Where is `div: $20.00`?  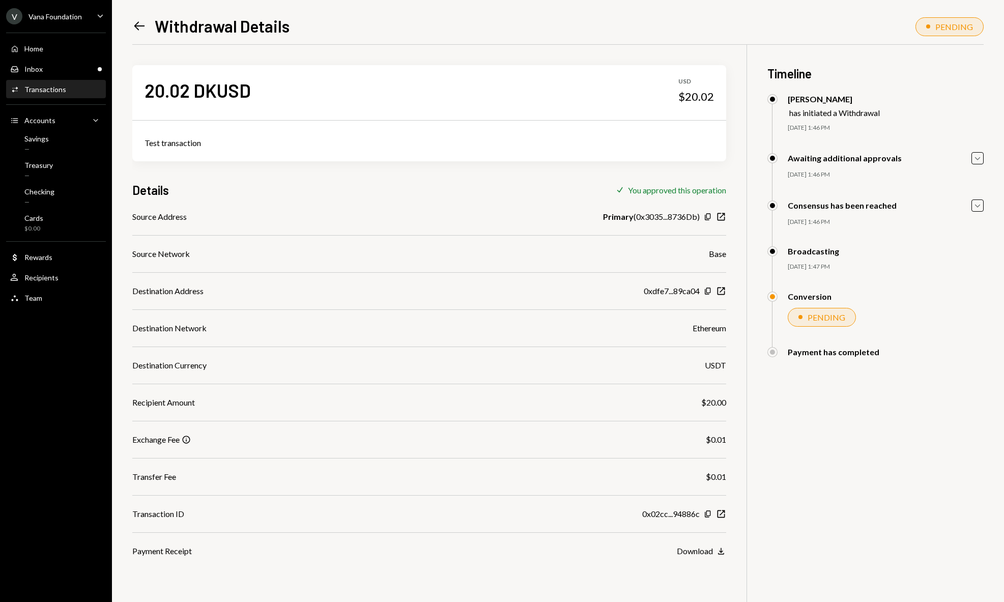
div: $20.00 is located at coordinates (714, 403).